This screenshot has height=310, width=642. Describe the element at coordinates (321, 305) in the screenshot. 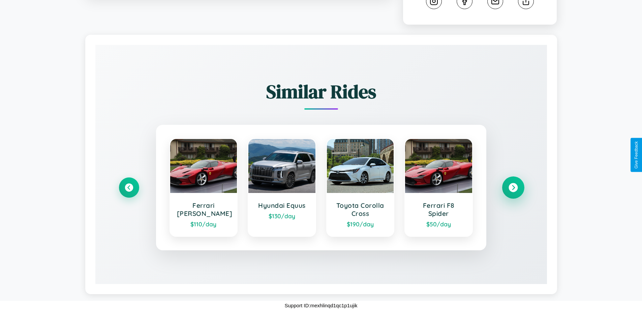

I see `p: Support ID: mexhlinqd1qc1p1ujik` at that location.